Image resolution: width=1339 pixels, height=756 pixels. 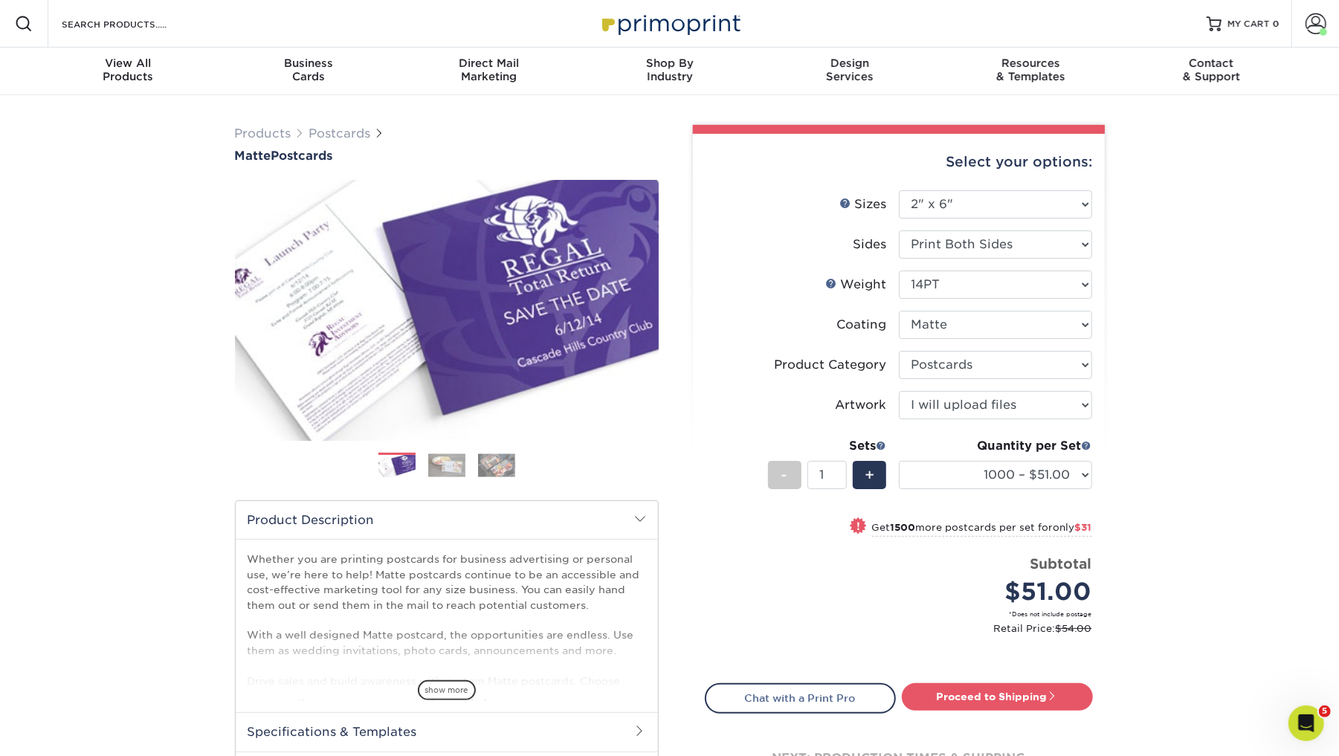 What do you see at coordinates (800, 698) in the screenshot?
I see `a: Chat with a Print Pro` at bounding box center [800, 698].